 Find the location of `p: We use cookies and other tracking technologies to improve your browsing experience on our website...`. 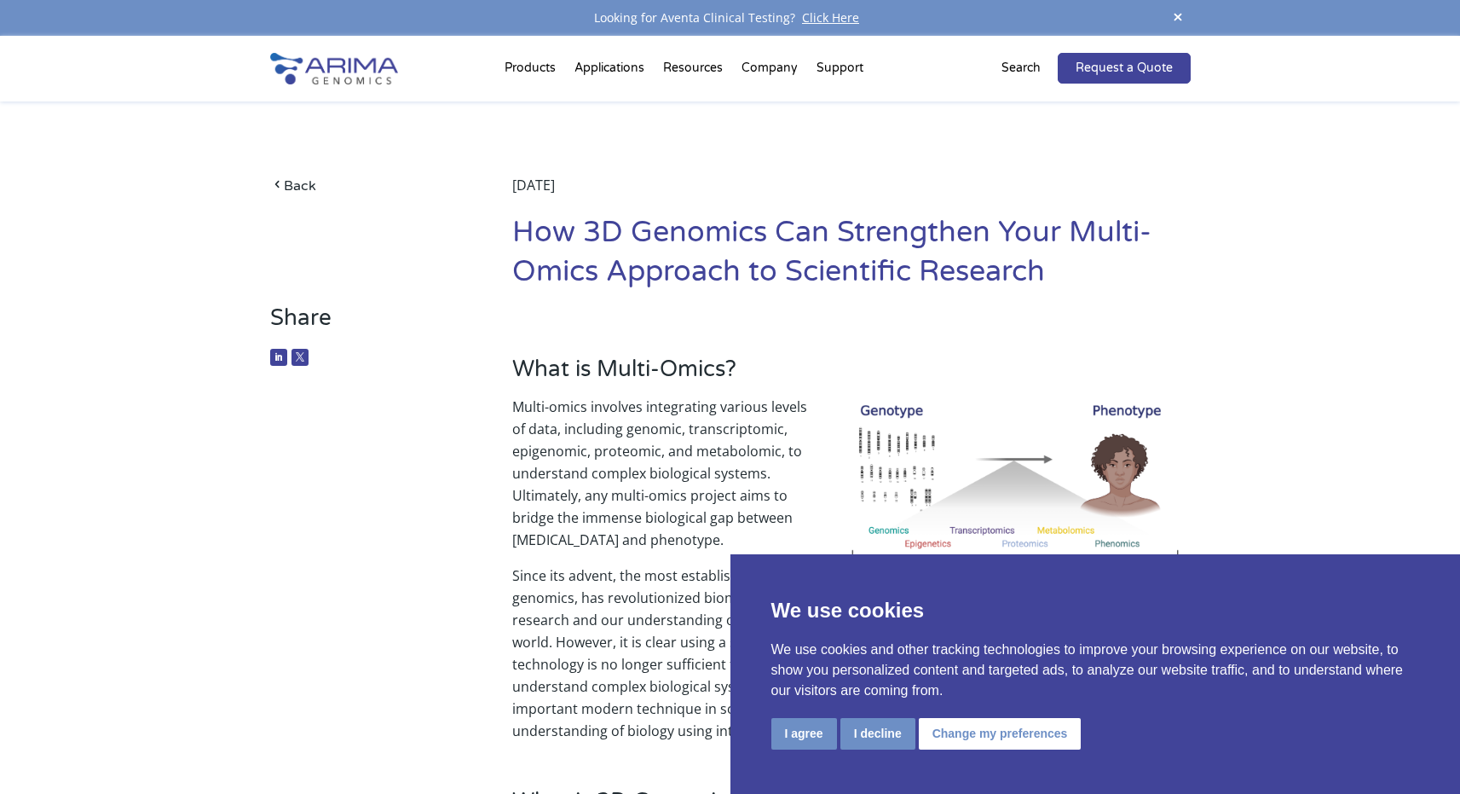

p: We use cookies and other tracking technologies to improve your browsing experience on our website... is located at coordinates (1096, 670).